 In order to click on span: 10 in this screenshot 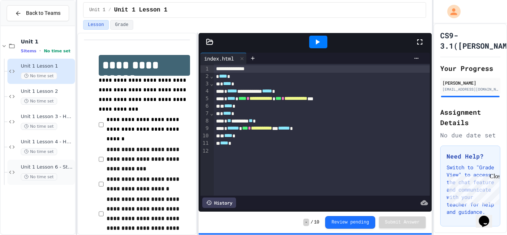, I will do `click(317, 222)`.